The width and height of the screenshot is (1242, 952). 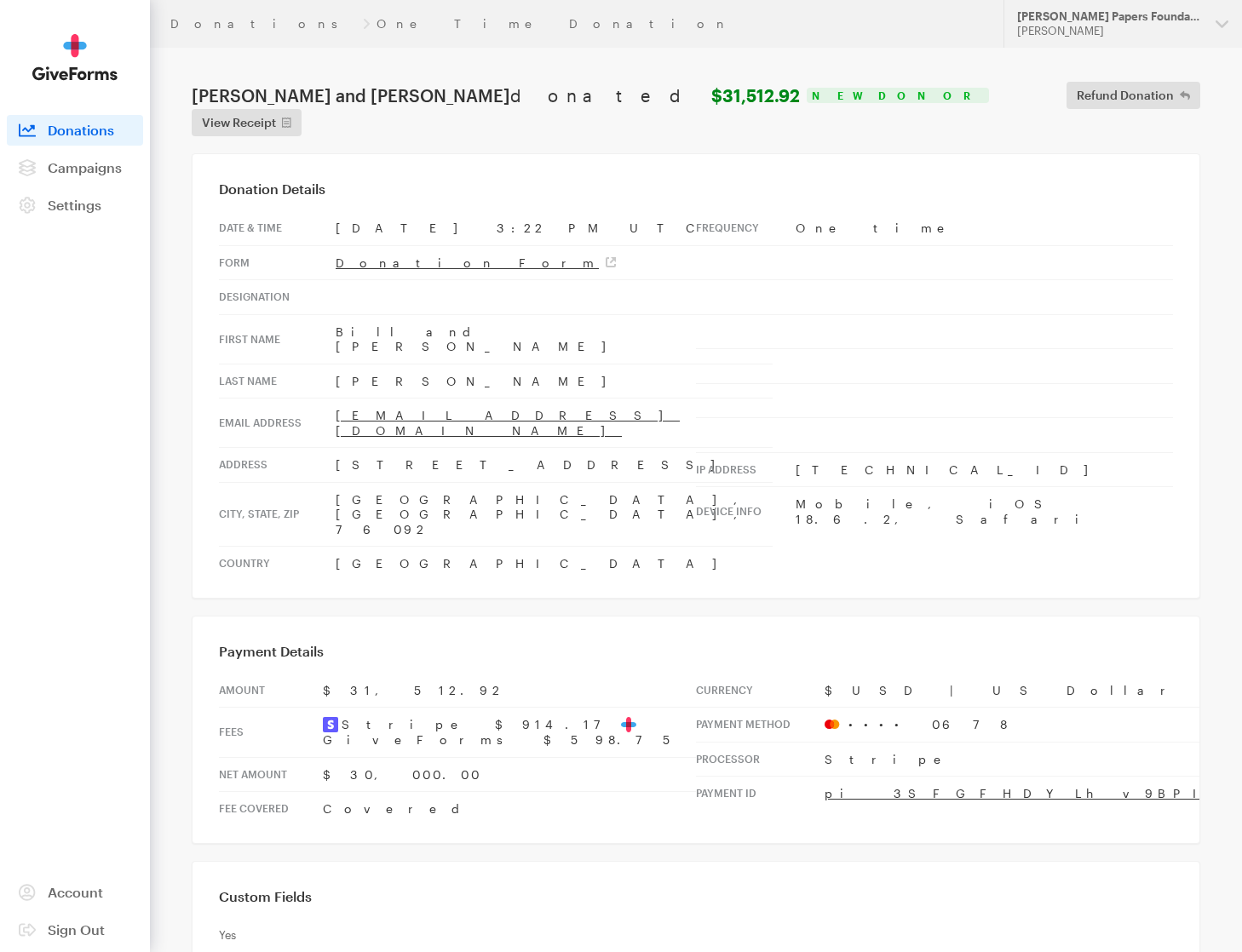 I want to click on a: Donation Form, so click(x=476, y=262).